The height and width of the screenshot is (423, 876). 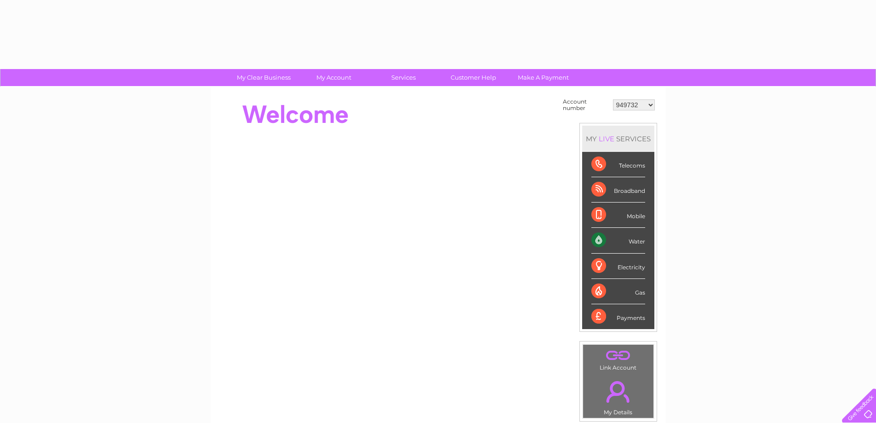 I want to click on a: Services, so click(x=403, y=77).